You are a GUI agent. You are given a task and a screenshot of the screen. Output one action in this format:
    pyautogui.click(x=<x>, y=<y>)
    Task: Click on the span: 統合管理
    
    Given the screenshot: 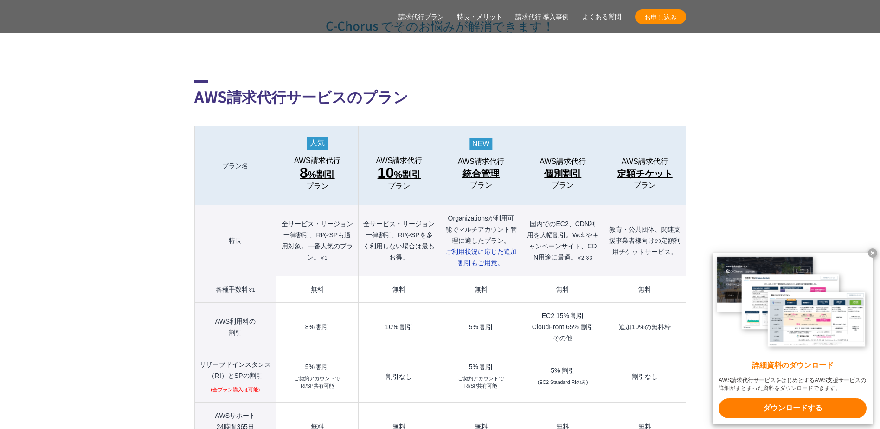 What is the action you would take?
    pyautogui.click(x=481, y=173)
    